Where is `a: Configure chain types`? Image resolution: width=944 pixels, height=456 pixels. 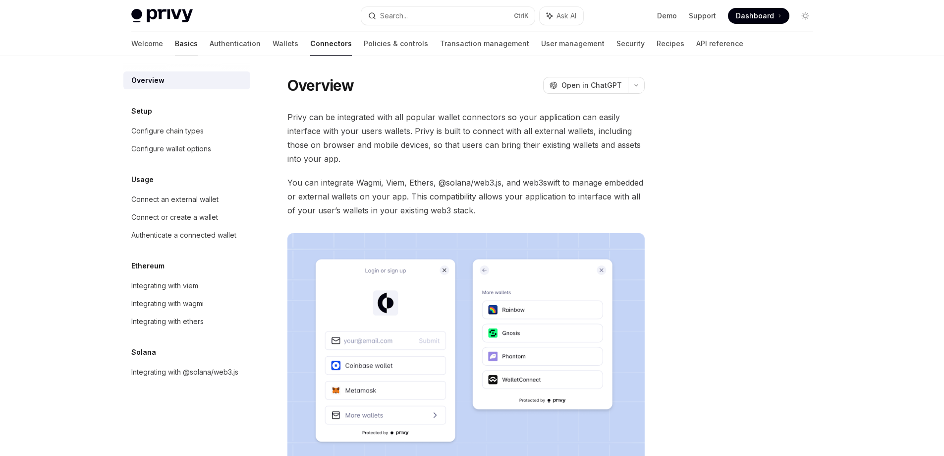 a: Configure chain types is located at coordinates (187, 131).